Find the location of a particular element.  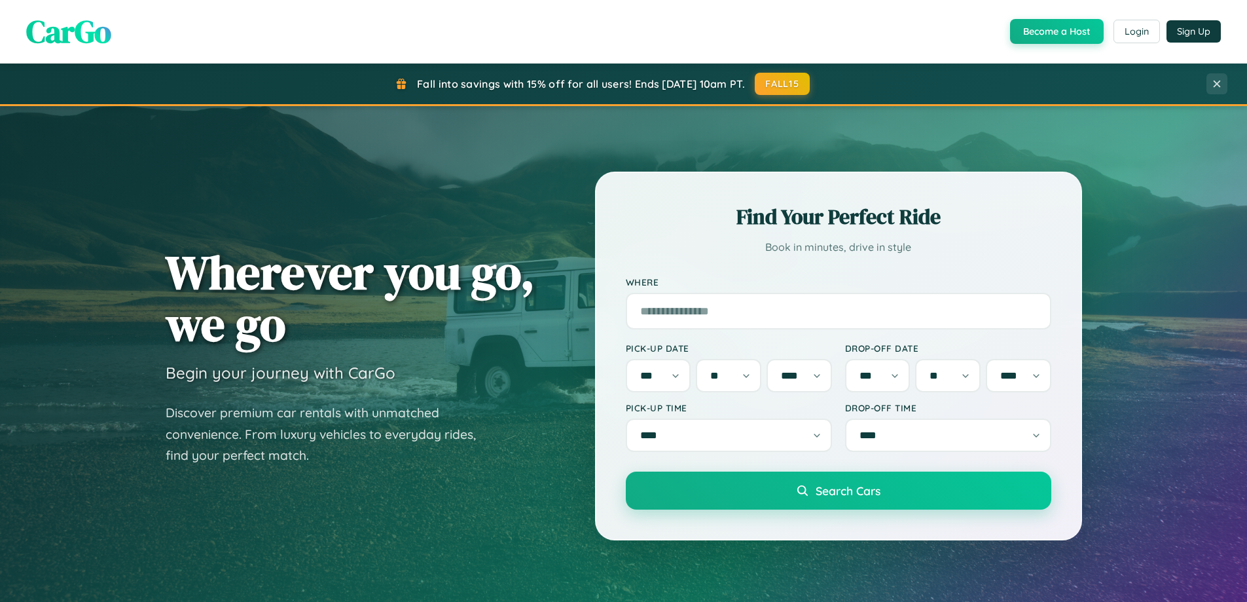

span: CarGo is located at coordinates (69, 31).